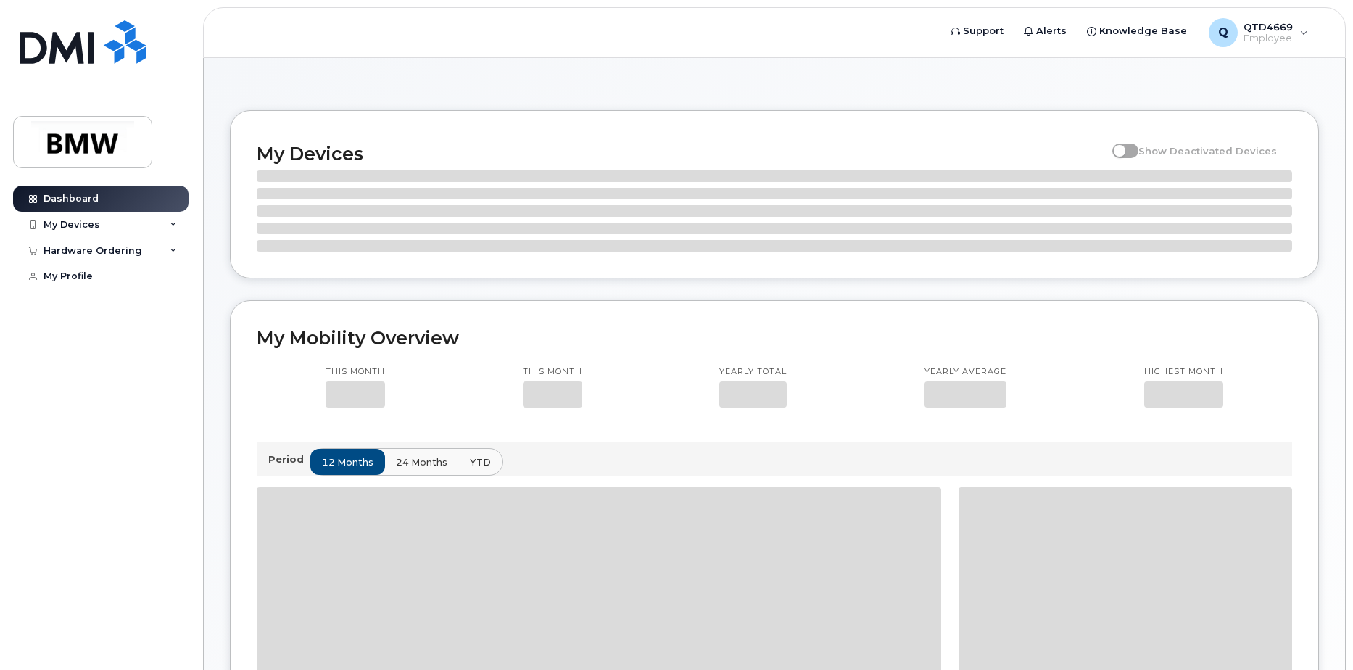 The width and height of the screenshot is (1353, 670). Describe the element at coordinates (289, 459) in the screenshot. I see `p: Period` at that location.